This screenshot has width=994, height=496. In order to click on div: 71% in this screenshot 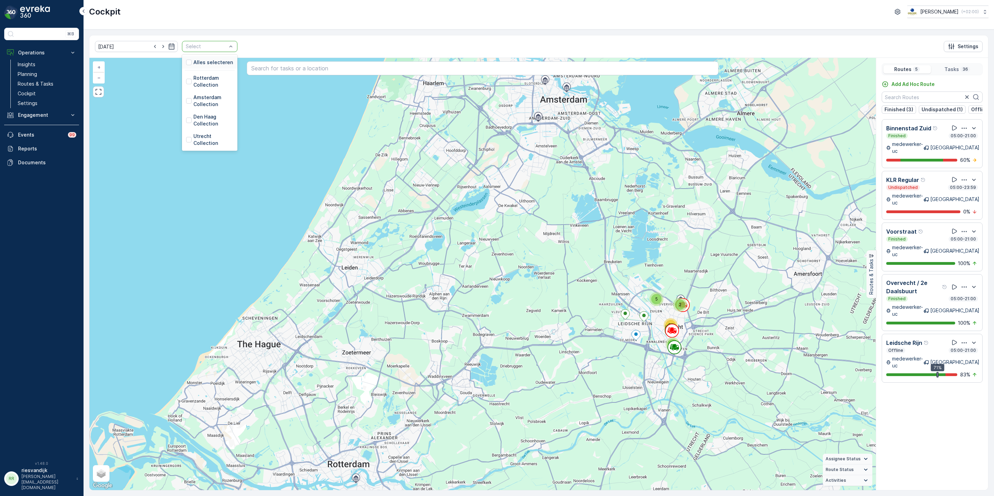, I will do `click(938, 368)`.